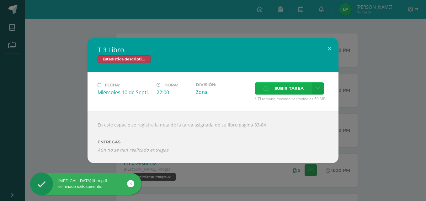 The width and height of the screenshot is (426, 201). I want to click on span: * El tamaño máximo permitido es 50 MB, so click(291, 99).